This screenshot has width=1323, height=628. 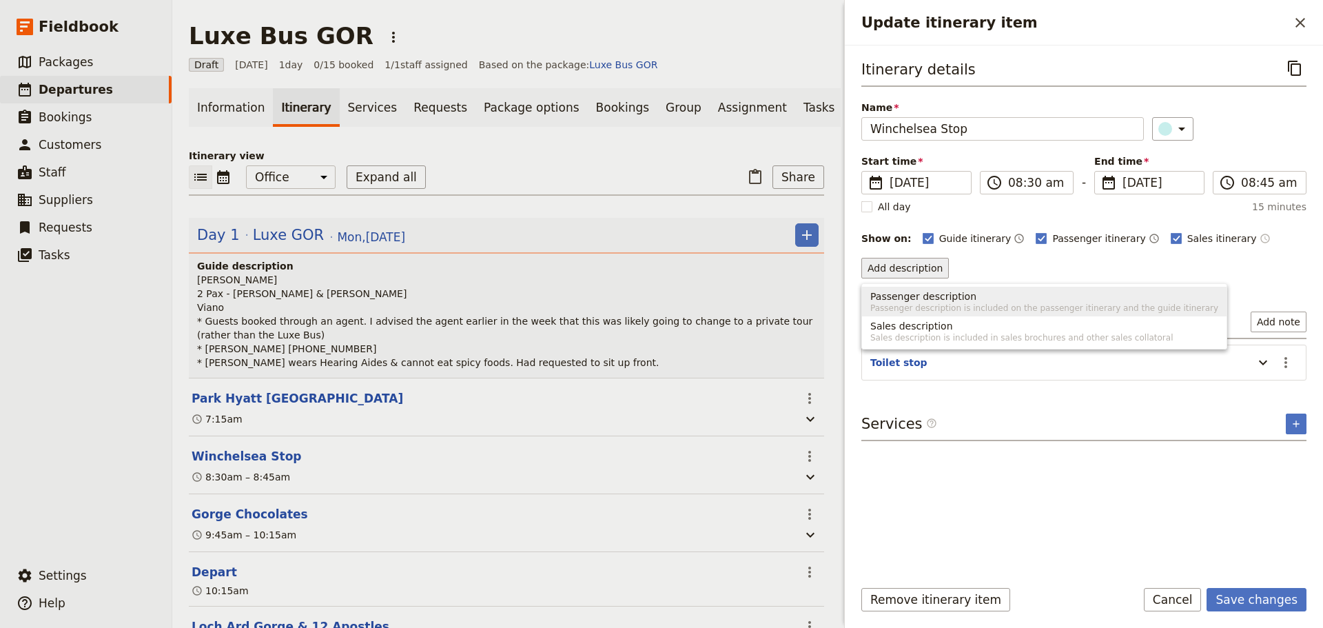 What do you see at coordinates (1044, 301) in the screenshot?
I see `button: Passenger descriptionPassenger description is included on the passenger itinerary and the guide i...` at bounding box center [1044, 301].